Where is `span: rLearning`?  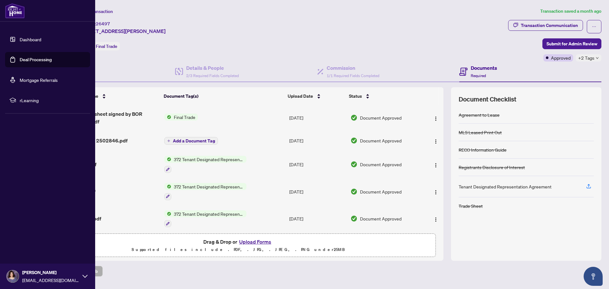 span: rLearning is located at coordinates (53, 100).